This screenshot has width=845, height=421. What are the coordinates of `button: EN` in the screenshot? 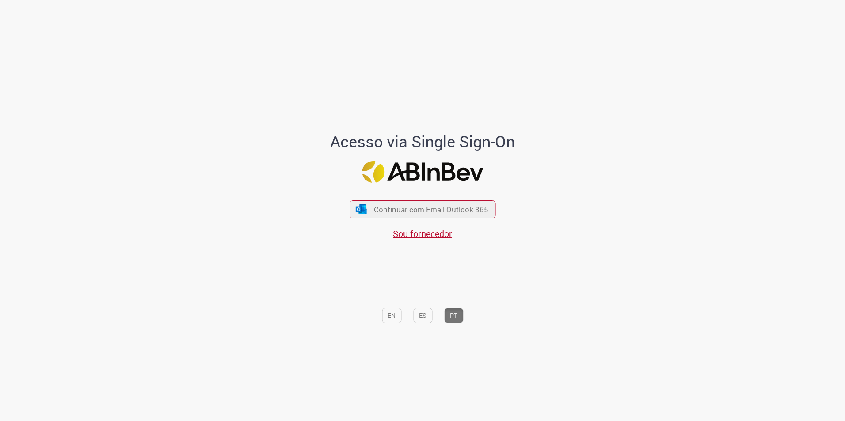 It's located at (391, 316).